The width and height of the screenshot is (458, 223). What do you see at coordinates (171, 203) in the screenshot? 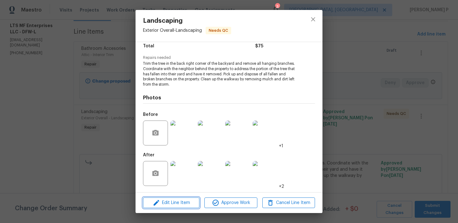
I see `span: Edit Line Item` at bounding box center [171, 203].